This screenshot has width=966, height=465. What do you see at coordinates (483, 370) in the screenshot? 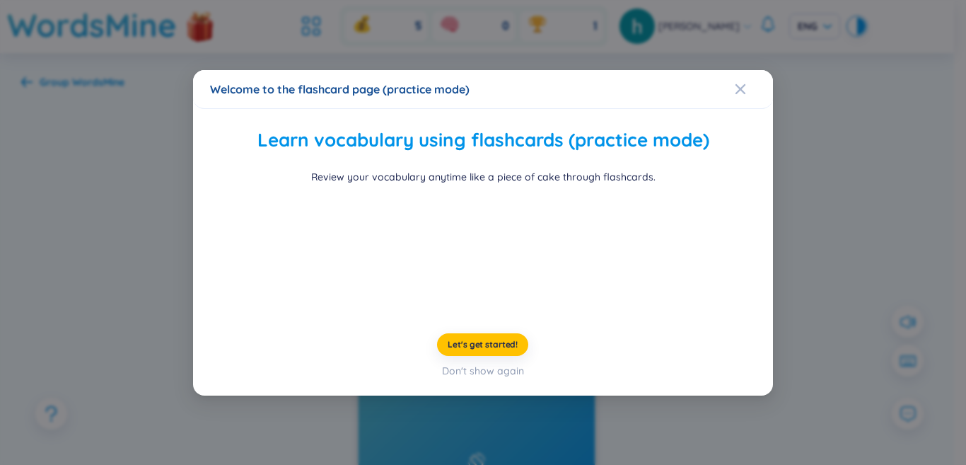
I see `div: Don't show again` at bounding box center [483, 370].